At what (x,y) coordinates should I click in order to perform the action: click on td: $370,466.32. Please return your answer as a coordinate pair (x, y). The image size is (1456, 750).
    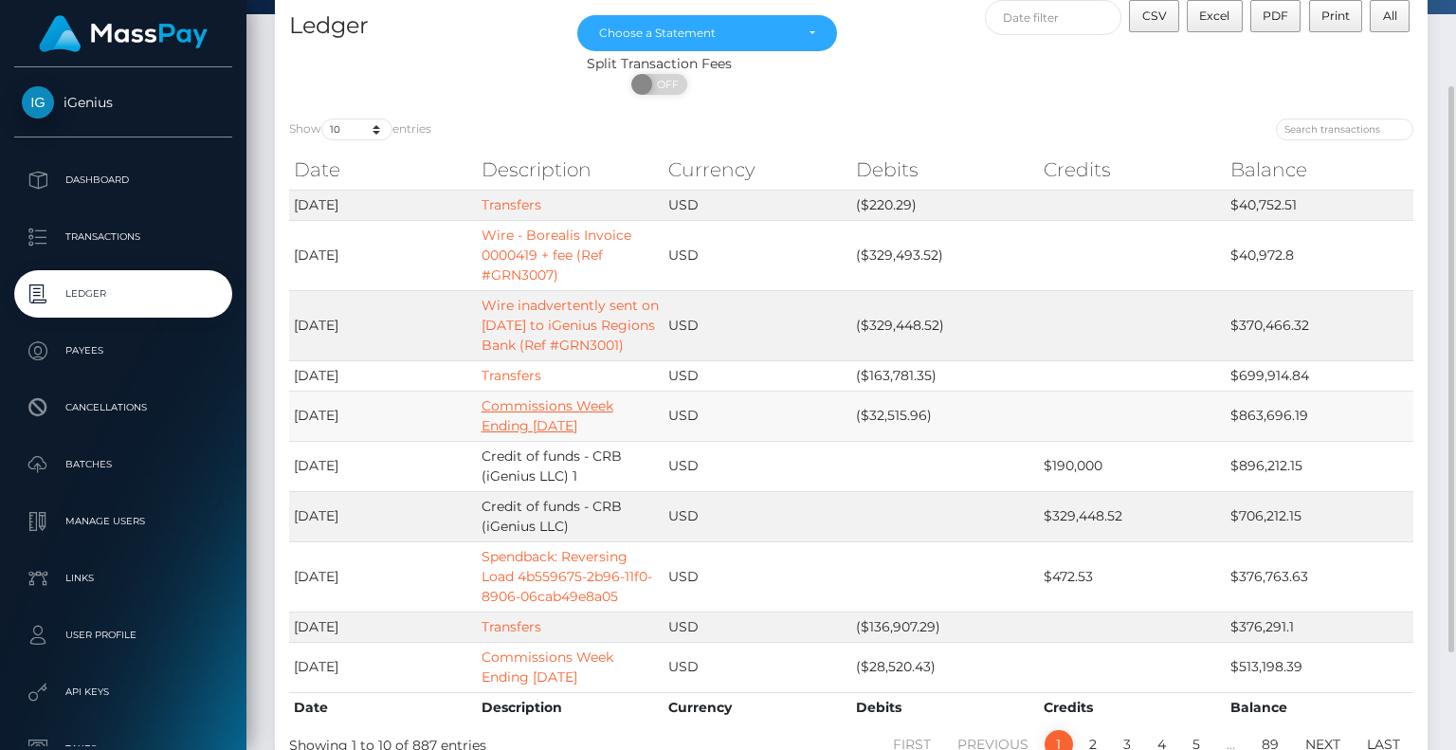
    Looking at the image, I should click on (1320, 325).